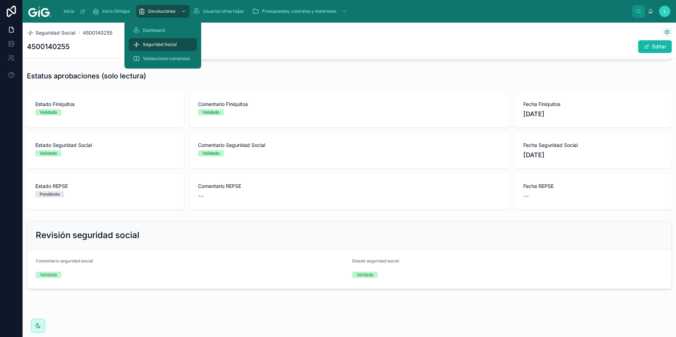 This screenshot has width=676, height=337. I want to click on div: Pendiente, so click(49, 194).